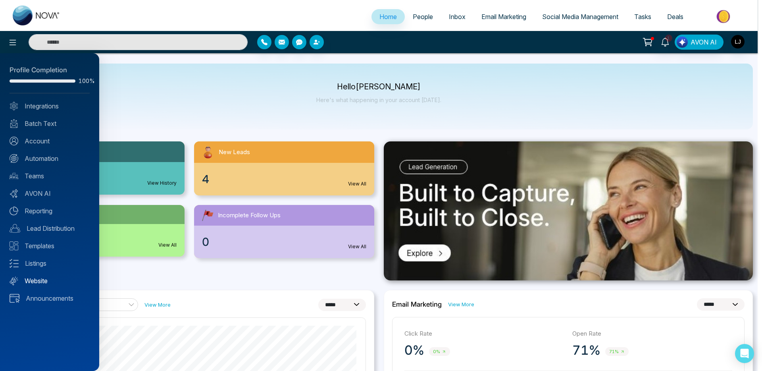  What do you see at coordinates (50, 141) in the screenshot?
I see `a: Account` at bounding box center [50, 141].